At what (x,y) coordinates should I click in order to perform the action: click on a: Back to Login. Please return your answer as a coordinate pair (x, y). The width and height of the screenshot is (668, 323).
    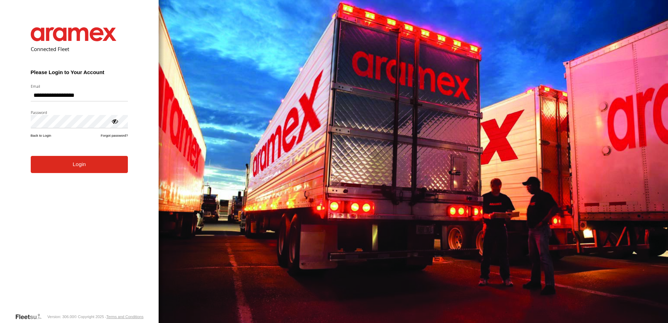
    Looking at the image, I should click on (41, 135).